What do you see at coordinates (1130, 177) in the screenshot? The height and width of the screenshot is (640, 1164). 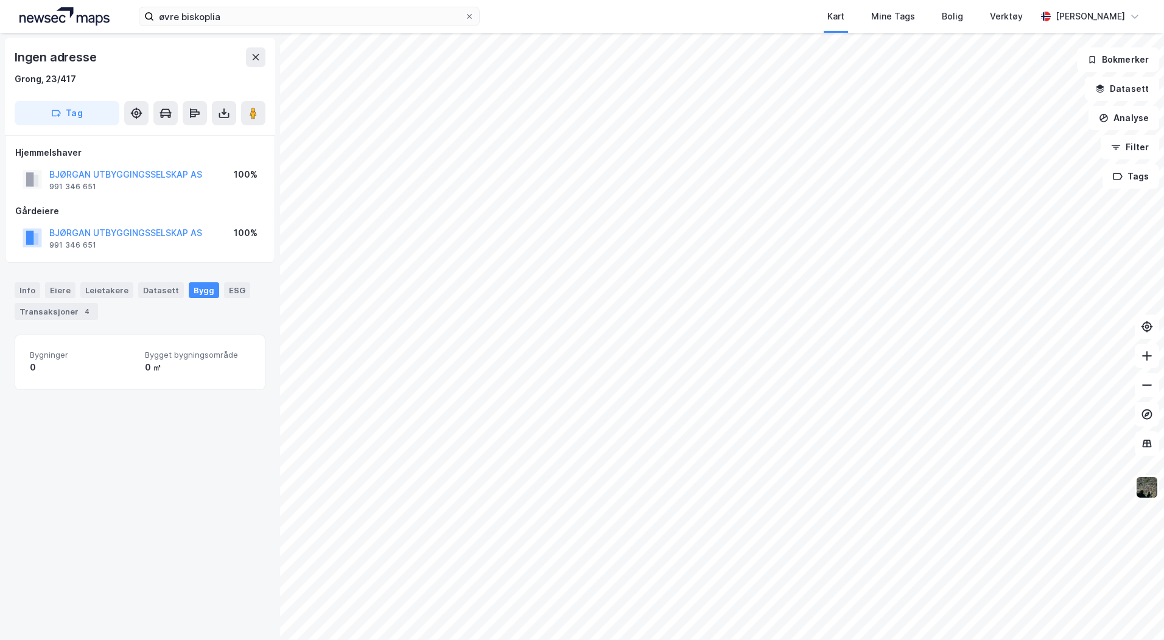 I see `button: Tags` at bounding box center [1130, 177].